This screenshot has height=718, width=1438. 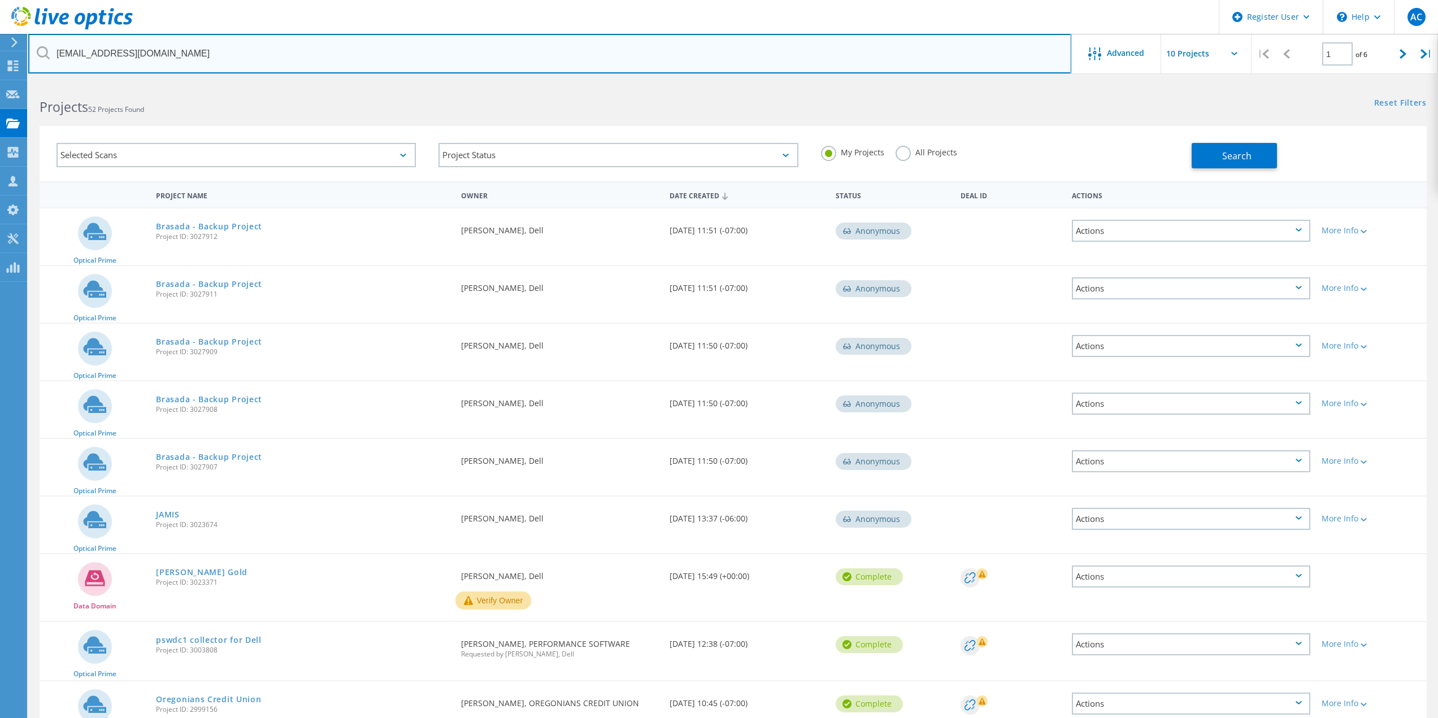 I want to click on span: Project ID: 3027912, so click(x=303, y=237).